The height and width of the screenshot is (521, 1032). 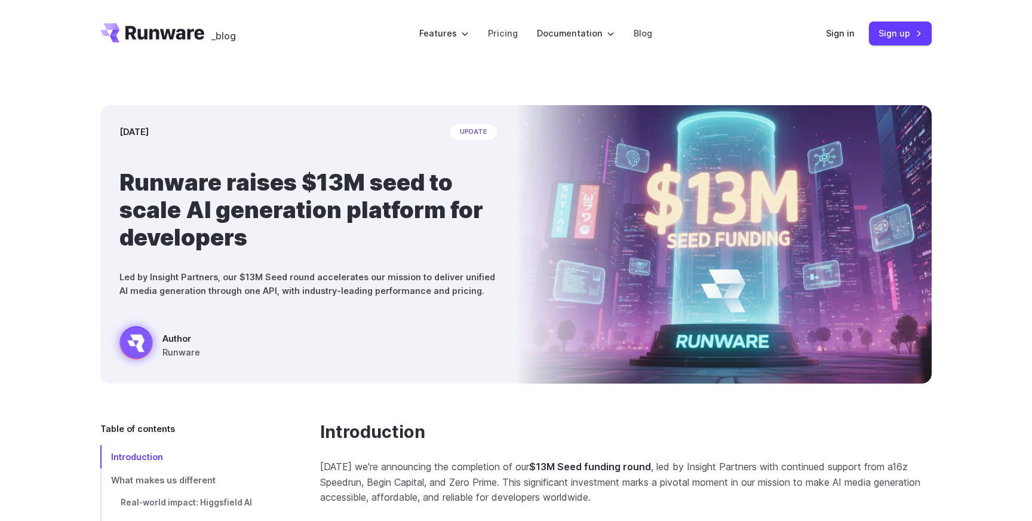 I want to click on h1: Runware raises $13M seed to scale AI generation platform for developers, so click(x=308, y=210).